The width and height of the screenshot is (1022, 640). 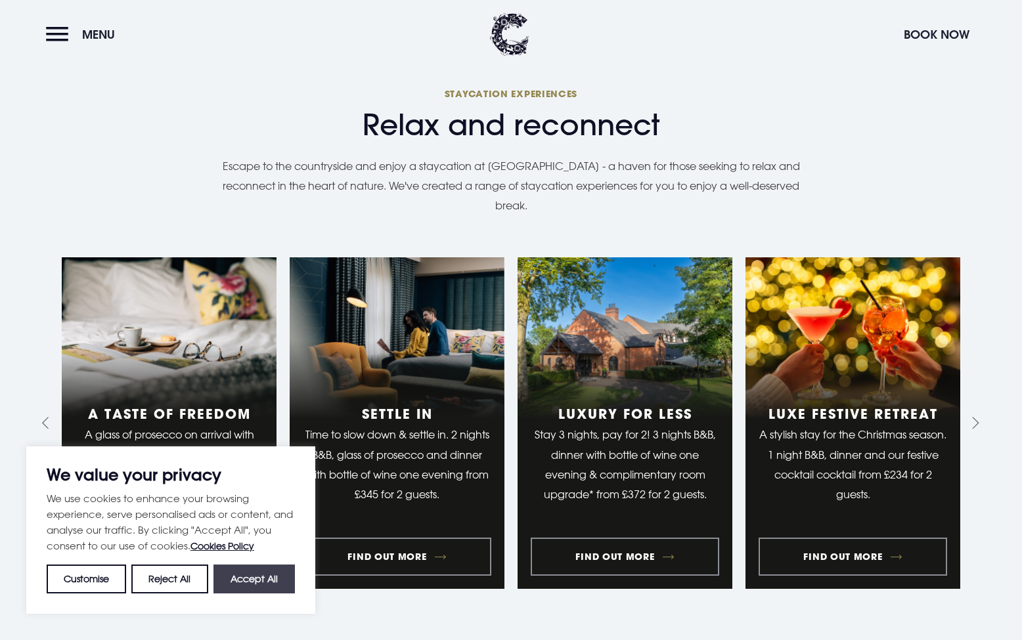 I want to click on img: Clandeboye Lodge, so click(x=510, y=34).